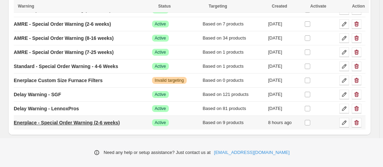 The image size is (383, 167). Describe the element at coordinates (63, 52) in the screenshot. I see `p: AMRE - Special Order Warning (7-25 weeks)` at that location.